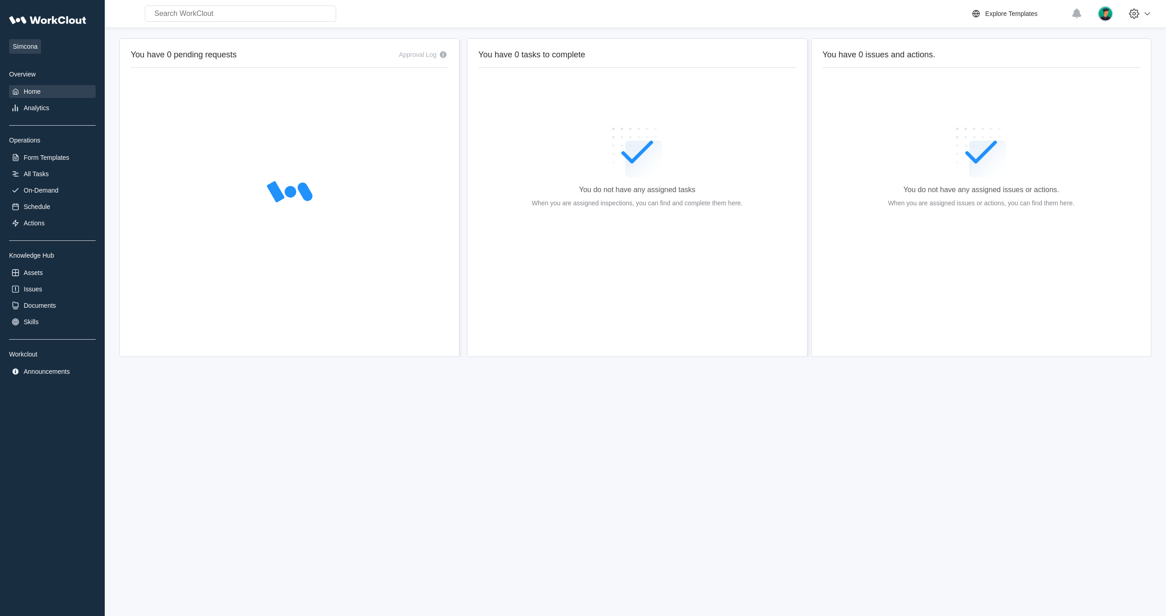 Image resolution: width=1166 pixels, height=616 pixels. Describe the element at coordinates (183, 55) in the screenshot. I see `h2: You have 0 pending requests` at that location.